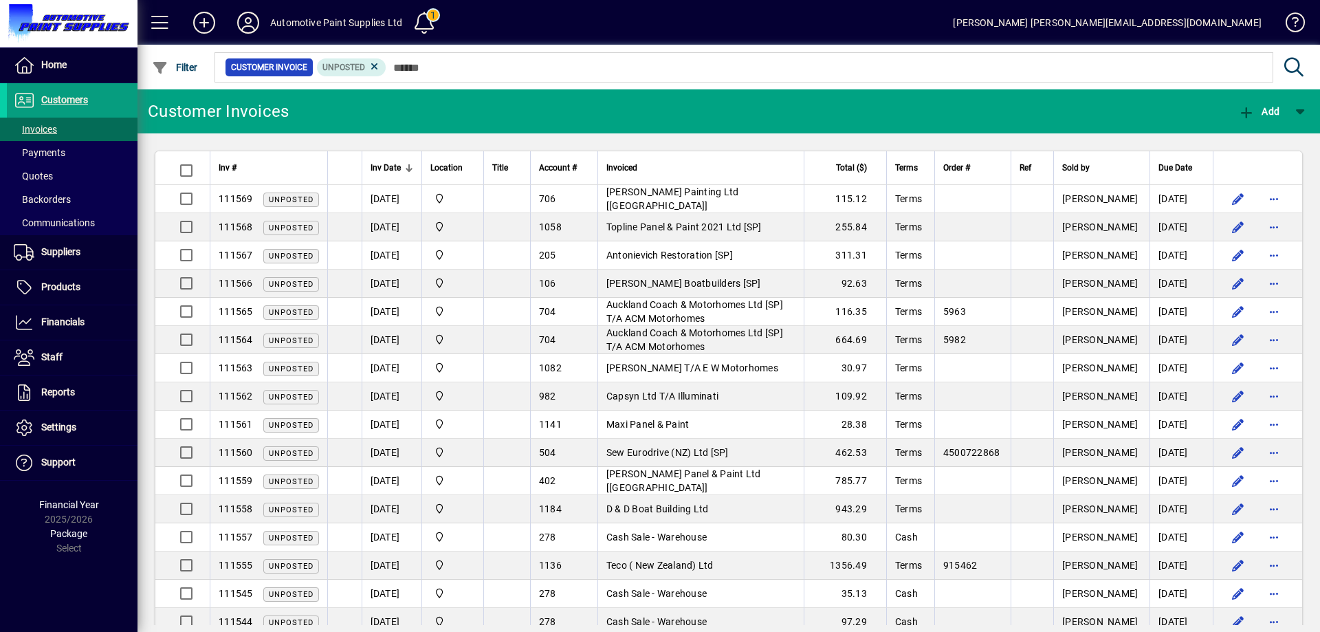 Image resolution: width=1320 pixels, height=632 pixels. What do you see at coordinates (845, 396) in the screenshot?
I see `td: 109.92` at bounding box center [845, 396].